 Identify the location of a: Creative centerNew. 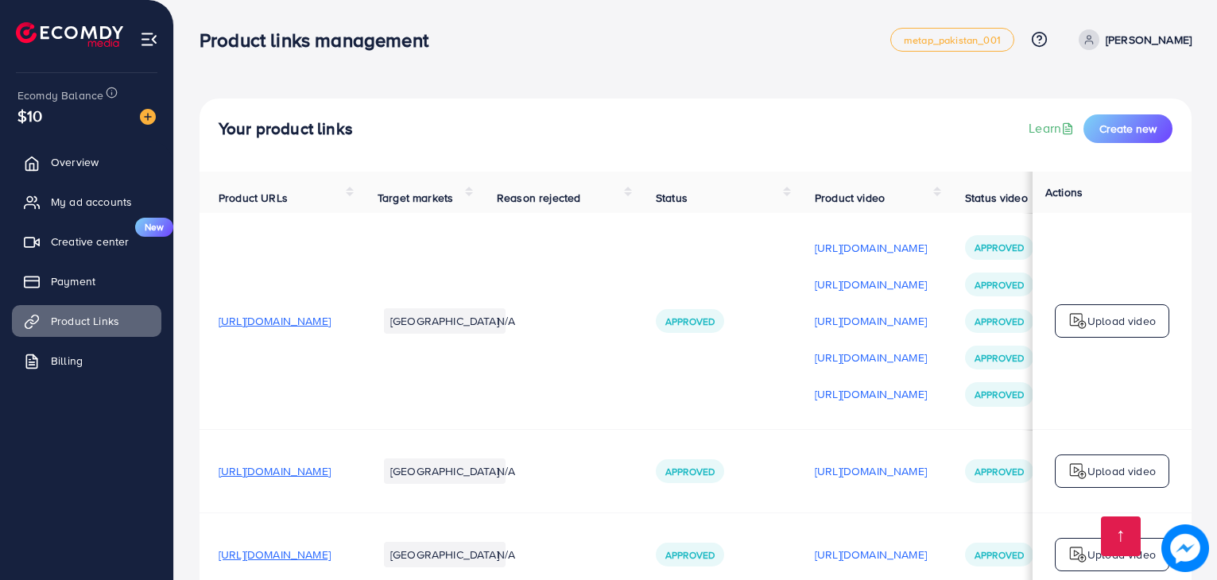
(87, 242).